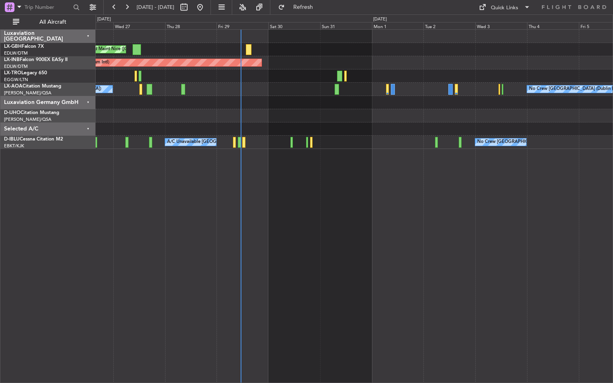 Image resolution: width=613 pixels, height=383 pixels. Describe the element at coordinates (24, 47) in the screenshot. I see `a: LX-GBHFalcon 7X` at that location.